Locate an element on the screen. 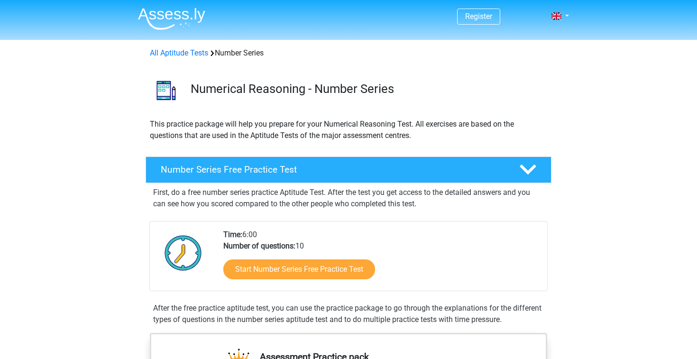 The image size is (697, 359). p: First, do a free number series practice Aptitude Test. After the test you get access to the detai... is located at coordinates (348, 198).